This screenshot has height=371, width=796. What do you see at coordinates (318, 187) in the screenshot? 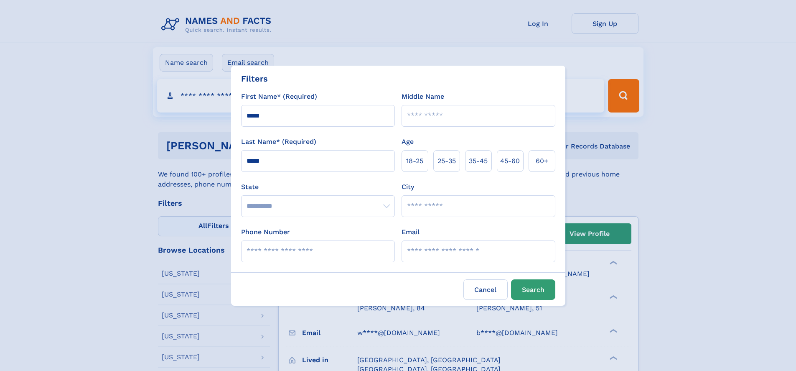
I see `label: State` at bounding box center [318, 187].